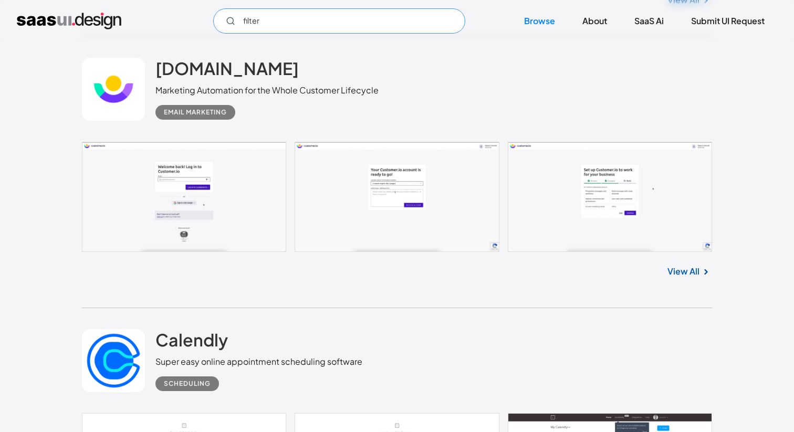  I want to click on a: About, so click(595, 21).